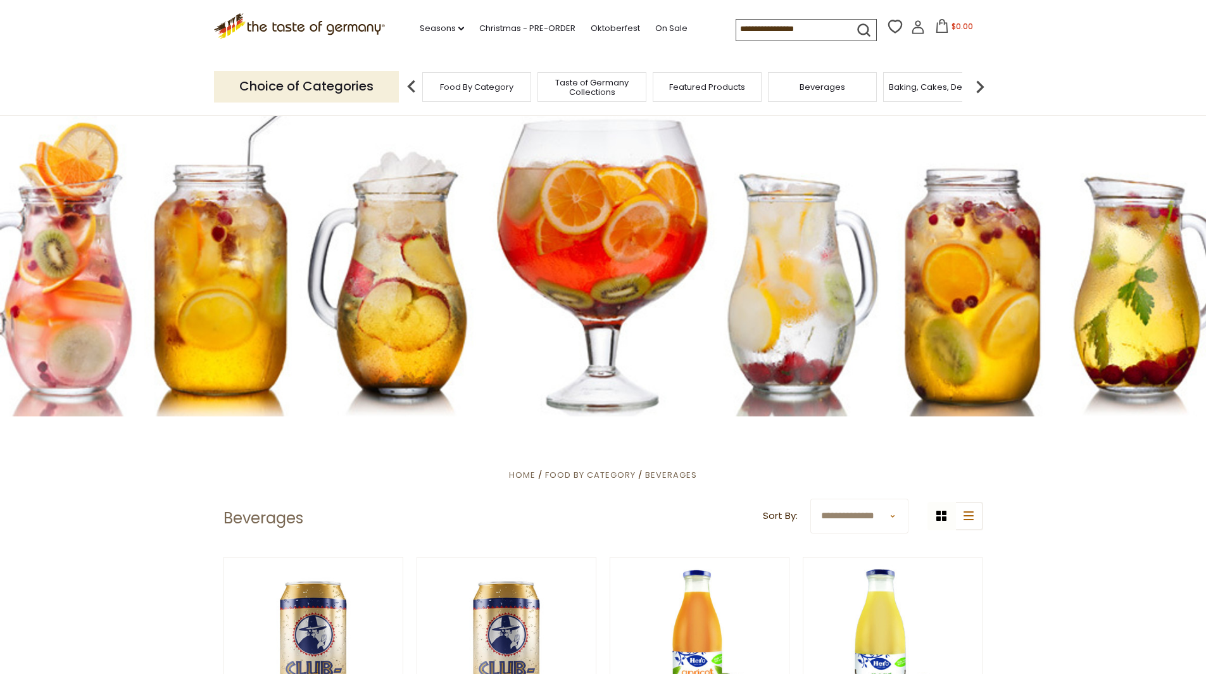 The width and height of the screenshot is (1206, 674). Describe the element at coordinates (592, 87) in the screenshot. I see `a: Taste of Germany Collections` at that location.